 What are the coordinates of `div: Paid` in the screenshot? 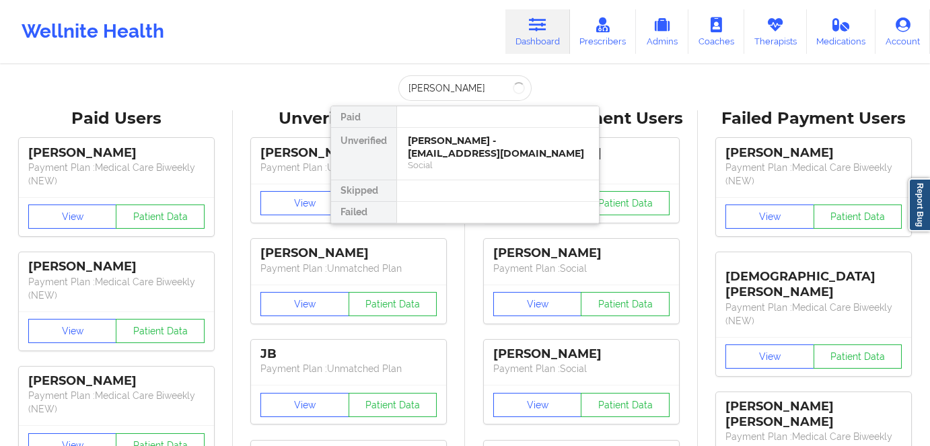 It's located at (363, 117).